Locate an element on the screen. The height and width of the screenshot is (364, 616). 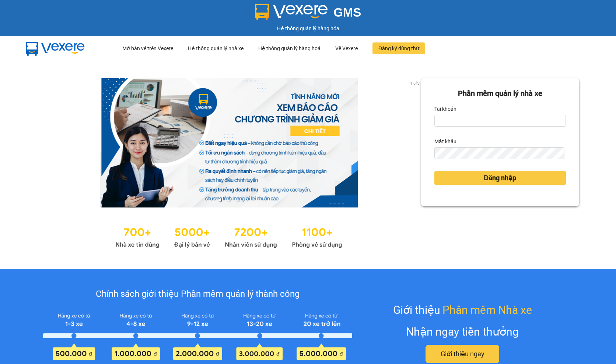
div: Nhận ngay tiền thưởng is located at coordinates (463, 331).